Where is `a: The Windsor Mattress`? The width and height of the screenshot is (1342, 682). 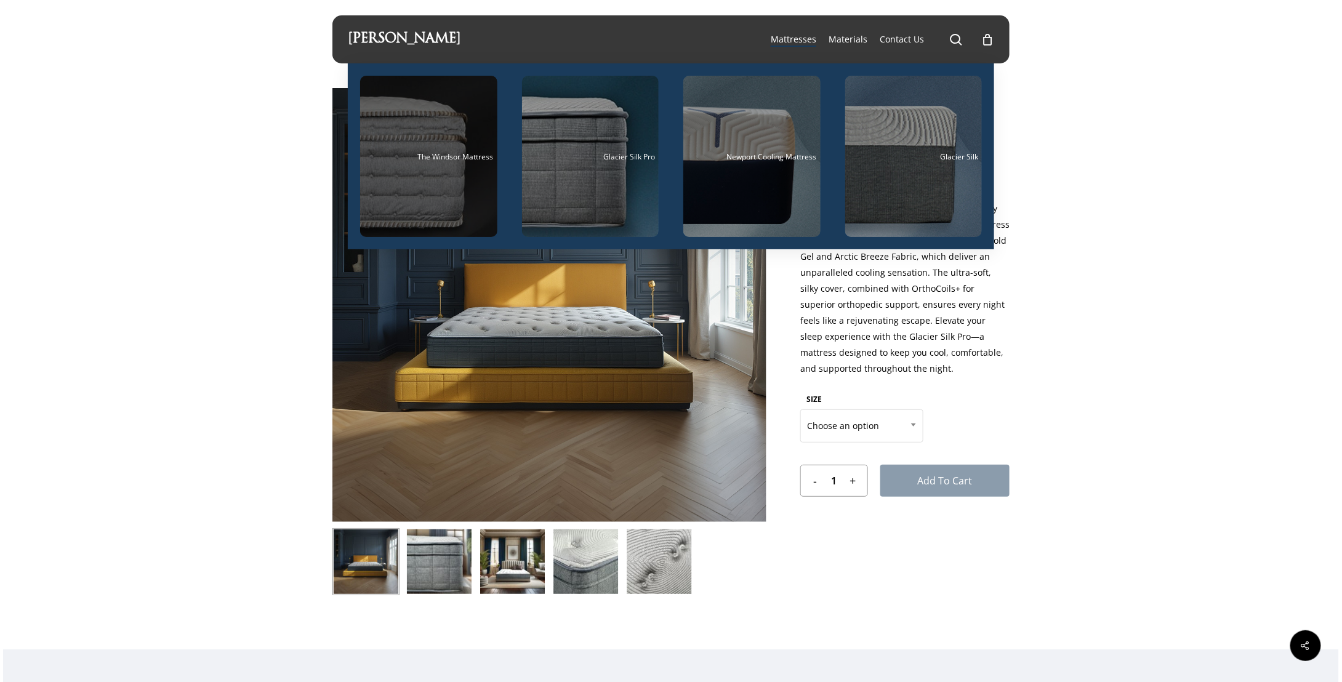
a: The Windsor Mattress is located at coordinates (428, 156).